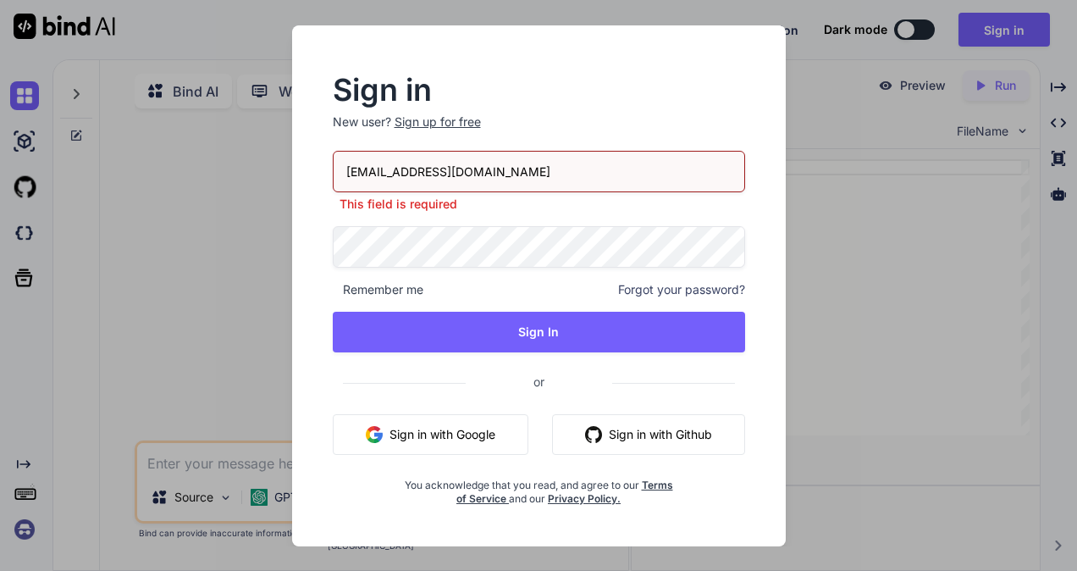  I want to click on p: New user?, so click(539, 132).